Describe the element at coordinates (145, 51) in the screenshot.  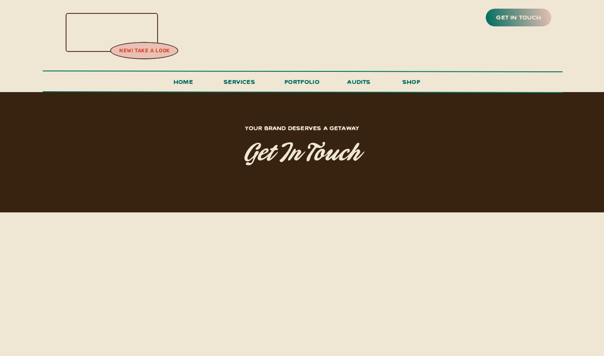
I see `h3: new! take a look` at that location.